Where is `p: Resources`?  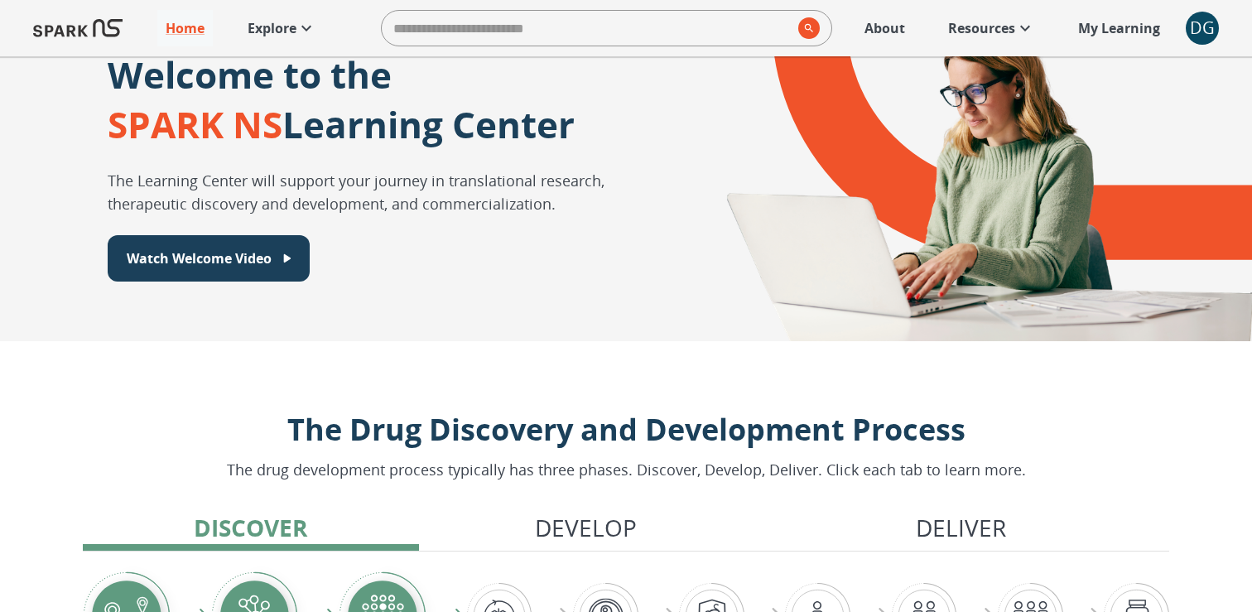 p: Resources is located at coordinates (981, 28).